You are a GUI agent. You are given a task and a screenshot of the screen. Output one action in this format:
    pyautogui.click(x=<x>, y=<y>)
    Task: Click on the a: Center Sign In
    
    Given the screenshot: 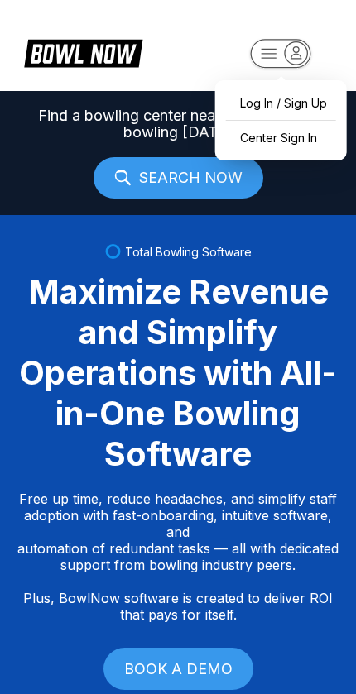 What is the action you would take?
    pyautogui.click(x=280, y=137)
    